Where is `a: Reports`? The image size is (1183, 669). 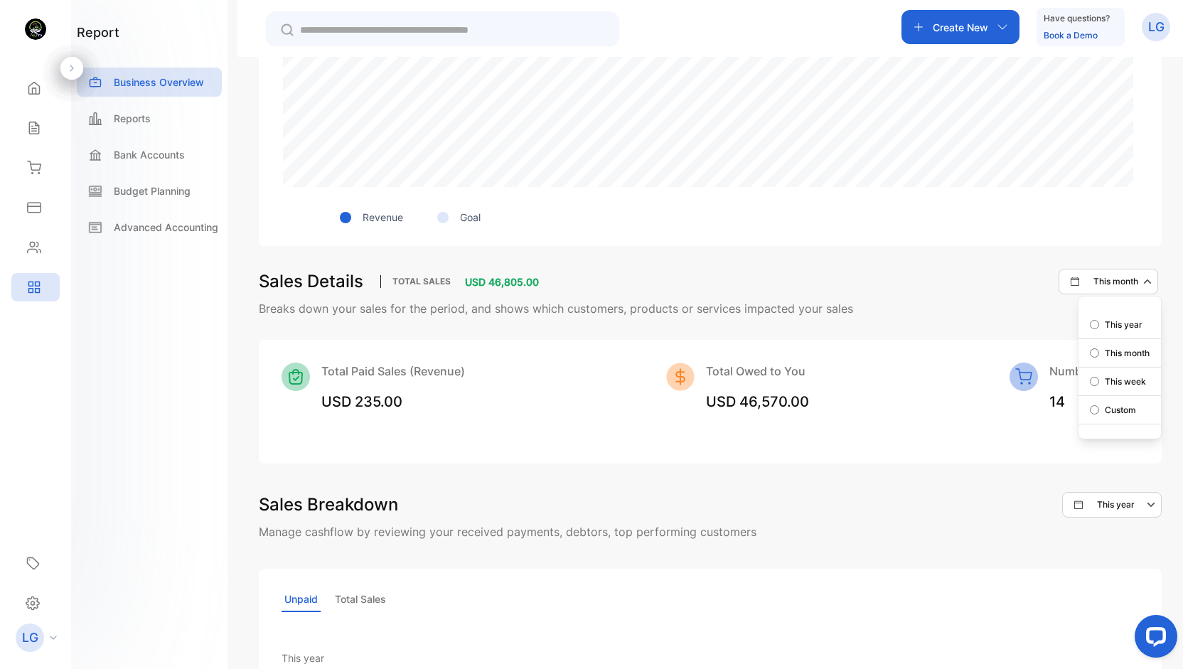
a: Reports is located at coordinates (149, 118).